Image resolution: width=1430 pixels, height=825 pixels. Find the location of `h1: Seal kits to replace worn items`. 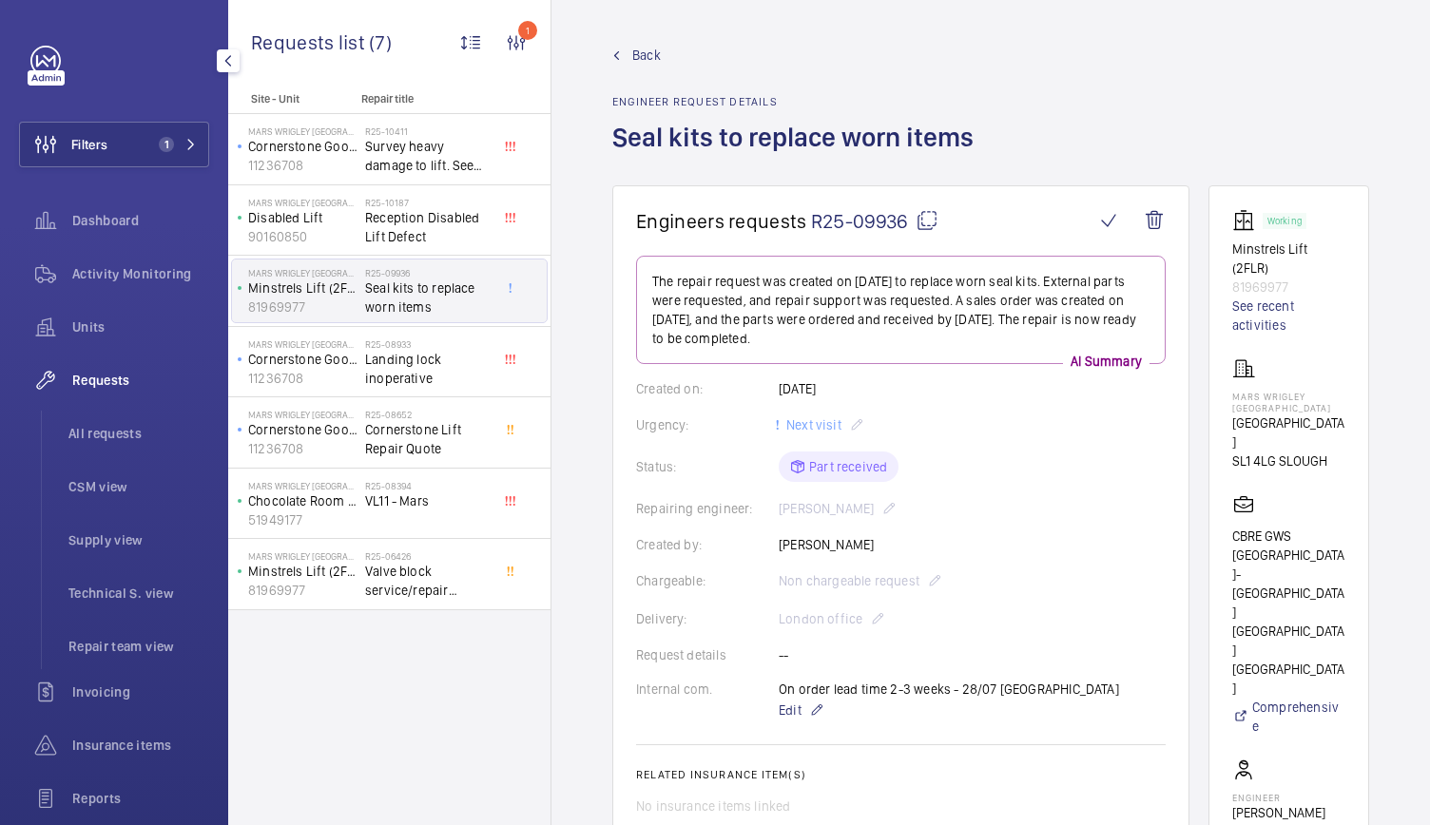

h1: Seal kits to replace worn items is located at coordinates (799, 152).